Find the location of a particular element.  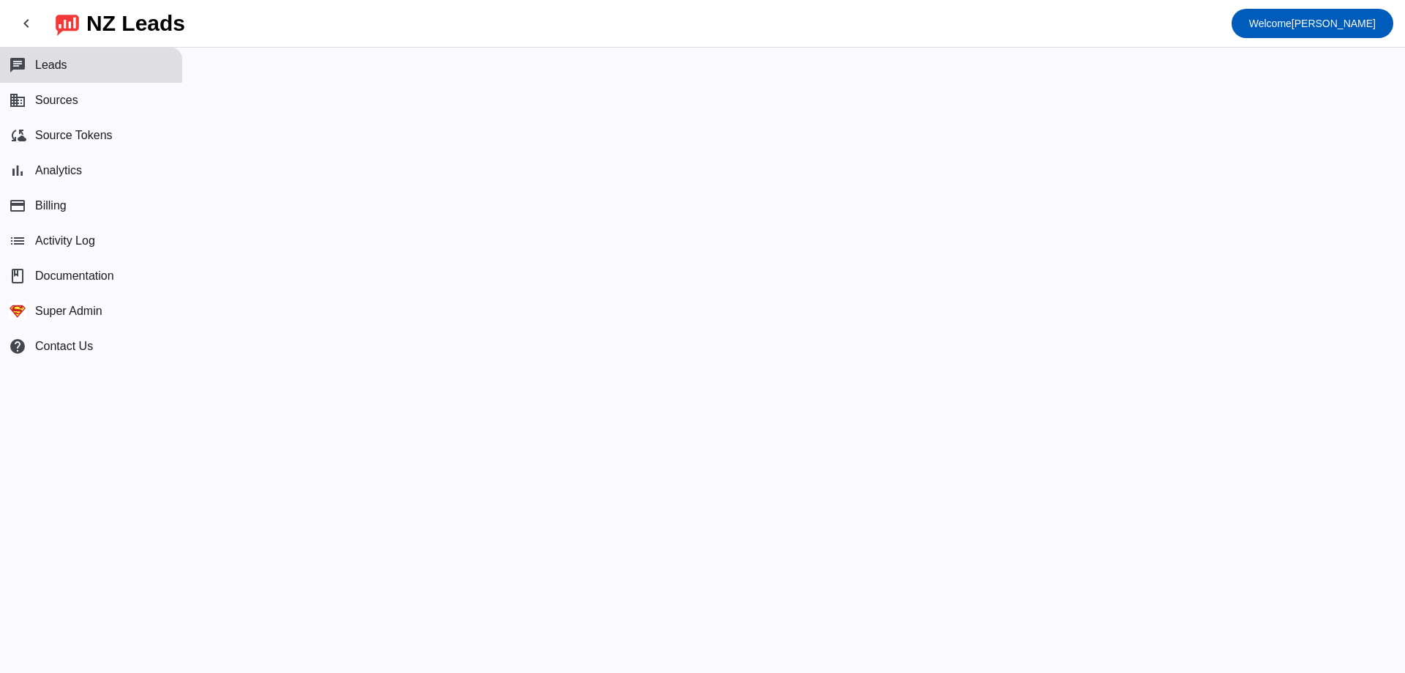

img: logo is located at coordinates (67, 23).